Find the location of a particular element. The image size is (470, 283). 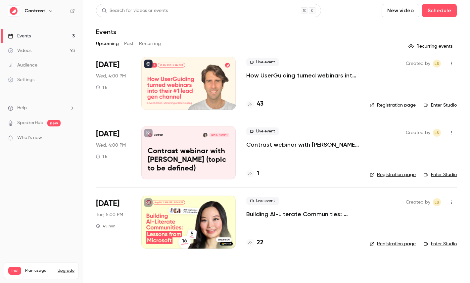

button: Recurring is located at coordinates (150, 44).